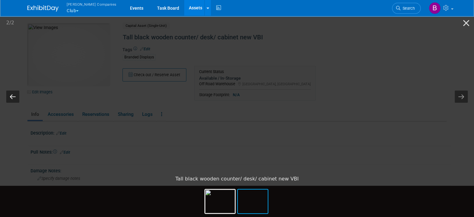 This screenshot has width=474, height=217. I want to click on a: Search, so click(407, 8).